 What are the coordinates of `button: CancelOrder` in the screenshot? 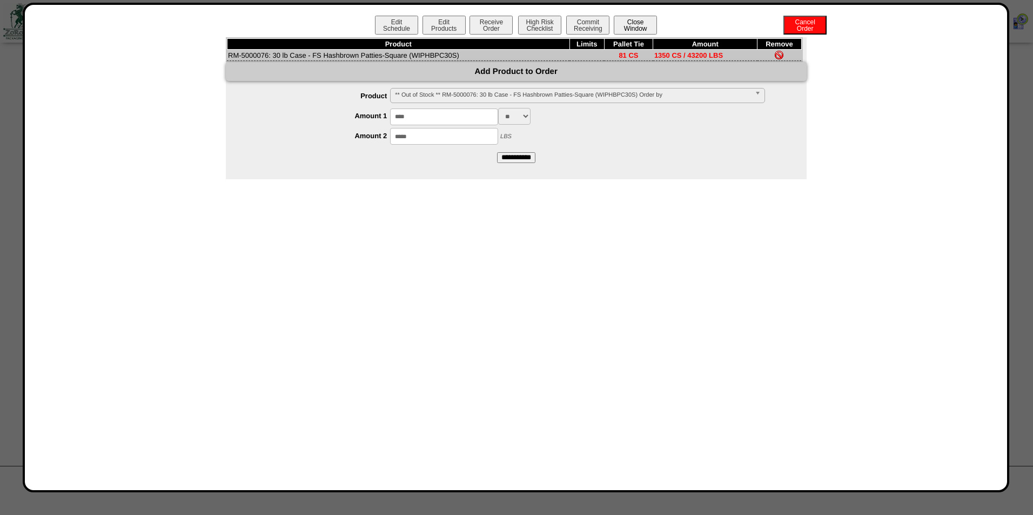 It's located at (805, 25).